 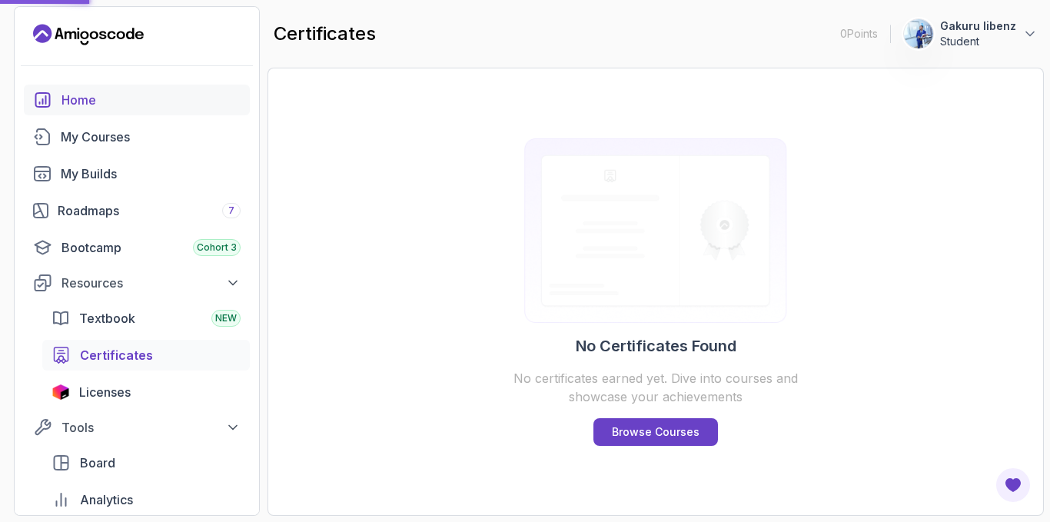 What do you see at coordinates (656, 388) in the screenshot?
I see `p: No certificates earned yet. Dive into courses and showcase your achievements` at bounding box center [656, 388].